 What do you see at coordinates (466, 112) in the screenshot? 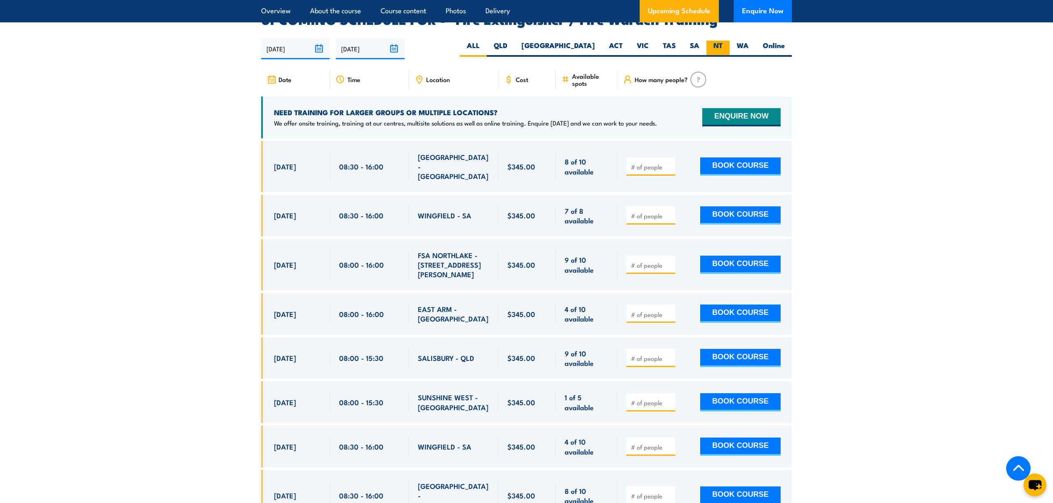
I see `h4: NEED TRAINING FOR LARGER GROUPS OR MULTIPLE LOCATIONS?` at bounding box center [466, 112].